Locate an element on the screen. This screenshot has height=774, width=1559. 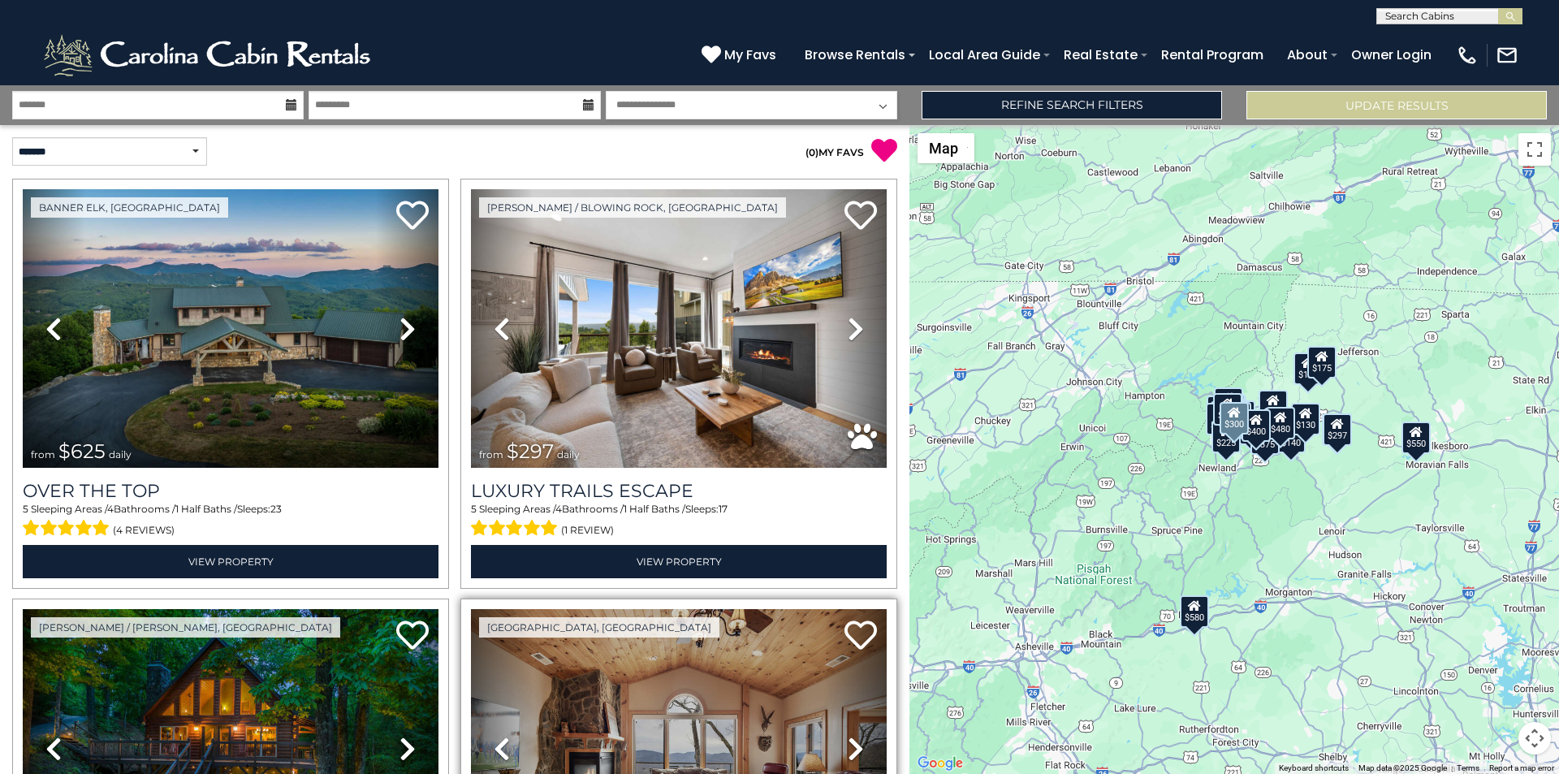
div: $297 is located at coordinates (1337, 429).